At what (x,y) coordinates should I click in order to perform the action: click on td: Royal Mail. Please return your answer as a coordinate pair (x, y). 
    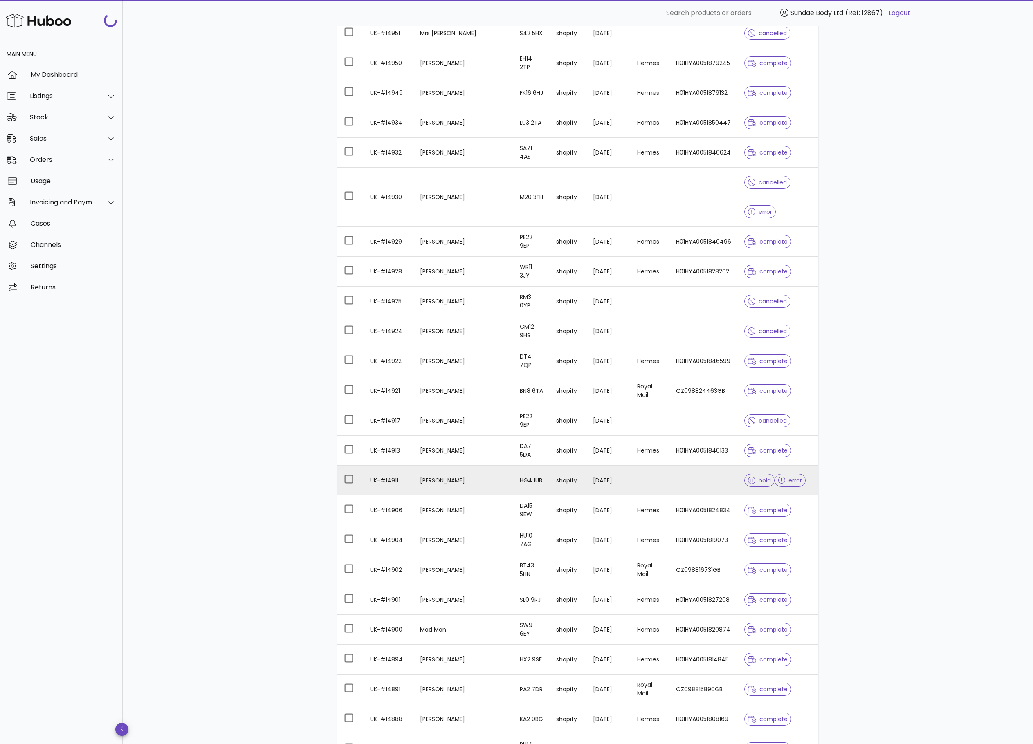
    Looking at the image, I should click on (650, 570).